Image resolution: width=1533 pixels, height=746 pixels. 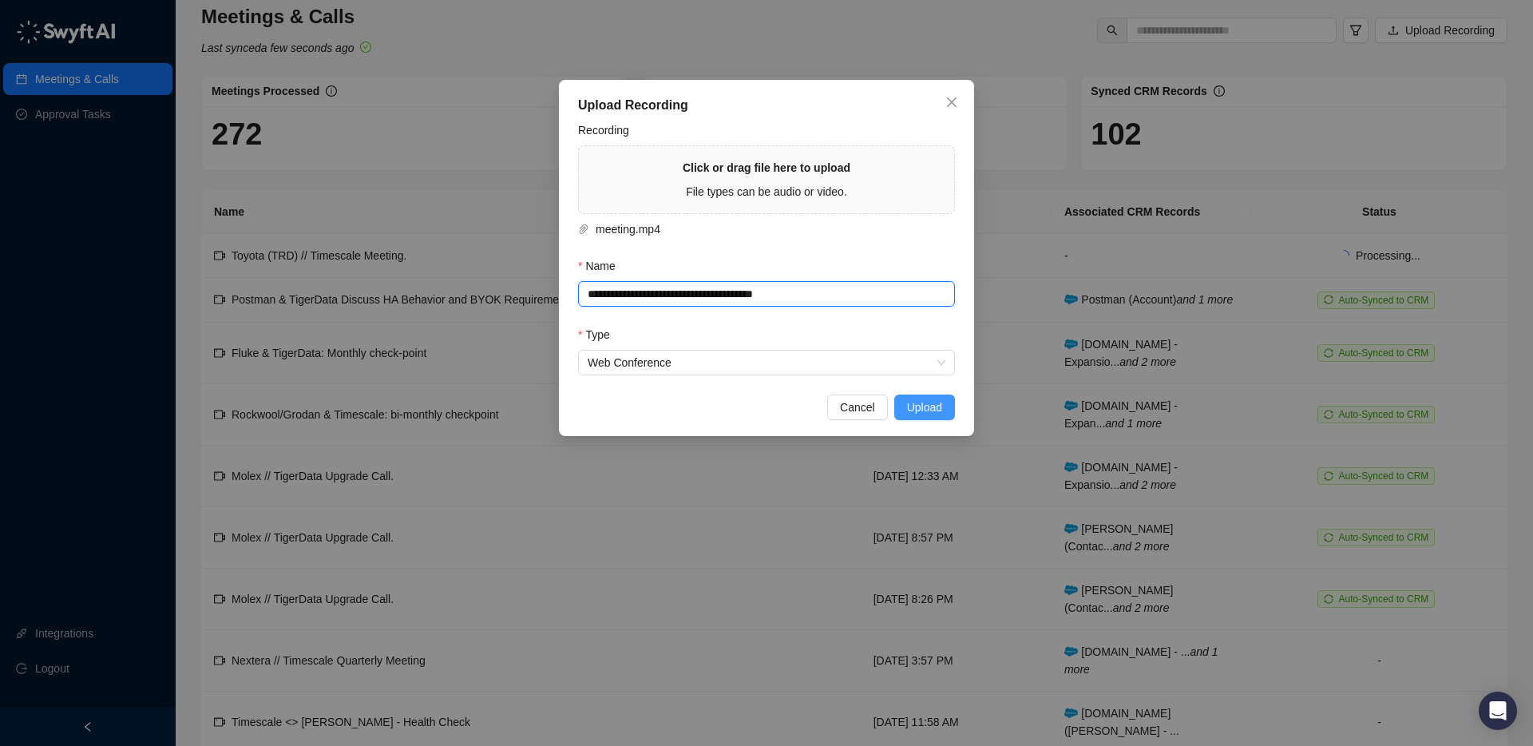 I want to click on button: Close, so click(x=952, y=102).